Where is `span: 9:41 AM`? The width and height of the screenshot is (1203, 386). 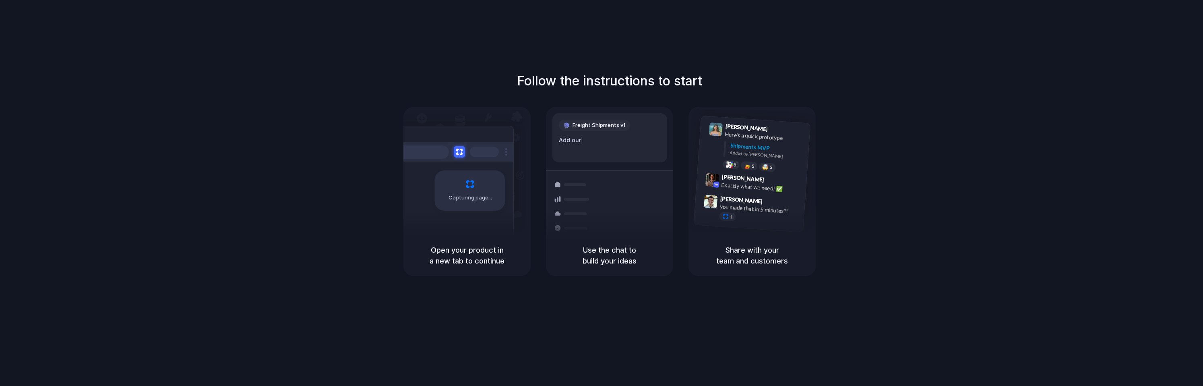 span: 9:41 AM is located at coordinates (779, 130).